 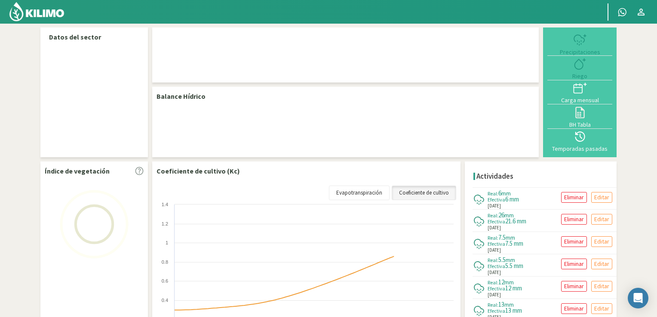 What do you see at coordinates (514, 243) in the screenshot?
I see `span: 7.5 mm` at bounding box center [514, 243].